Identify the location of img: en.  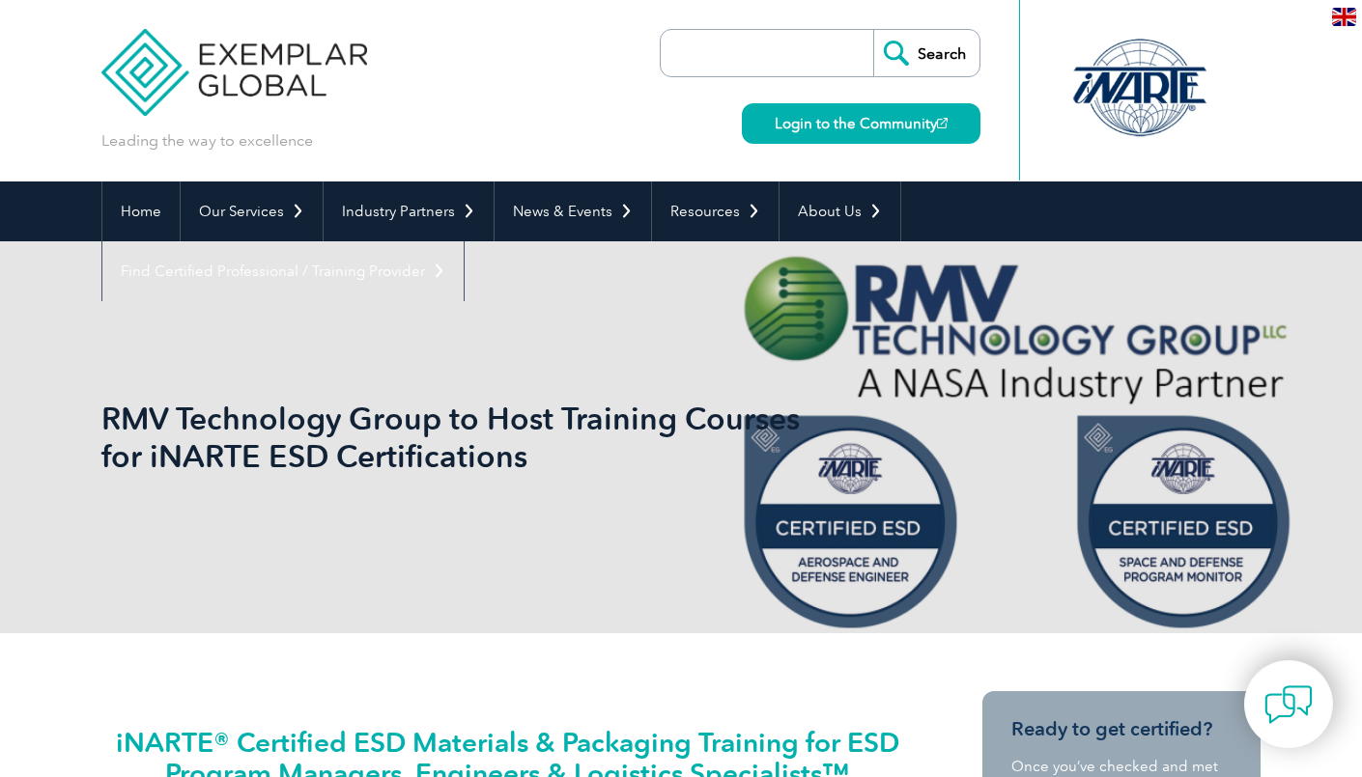
(1343, 16).